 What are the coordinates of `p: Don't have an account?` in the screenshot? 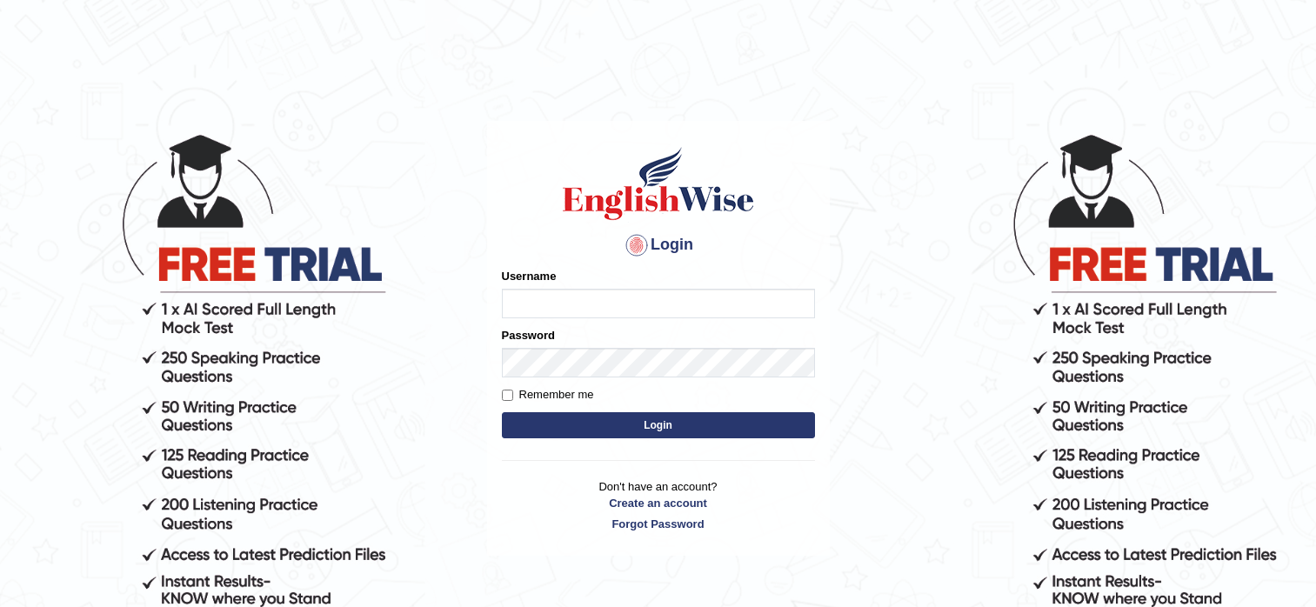 It's located at (658, 505).